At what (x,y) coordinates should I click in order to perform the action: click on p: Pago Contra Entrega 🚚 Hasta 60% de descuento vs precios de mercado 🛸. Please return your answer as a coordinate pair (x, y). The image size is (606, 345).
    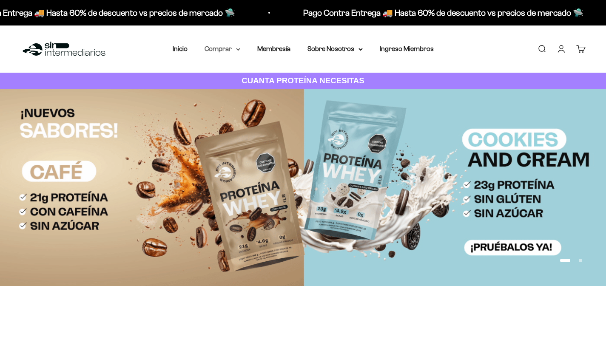
    Looking at the image, I should click on (428, 13).